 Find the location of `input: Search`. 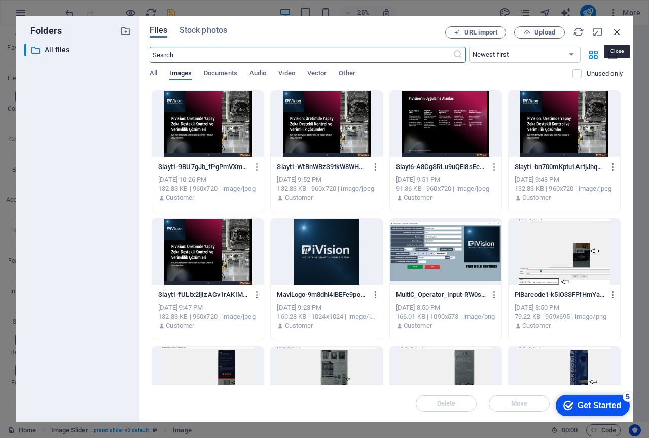

input: Search is located at coordinates (301, 55).